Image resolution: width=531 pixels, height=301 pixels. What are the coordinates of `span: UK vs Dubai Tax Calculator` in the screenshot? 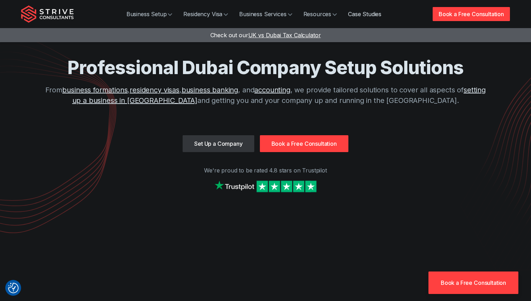 It's located at (284, 35).